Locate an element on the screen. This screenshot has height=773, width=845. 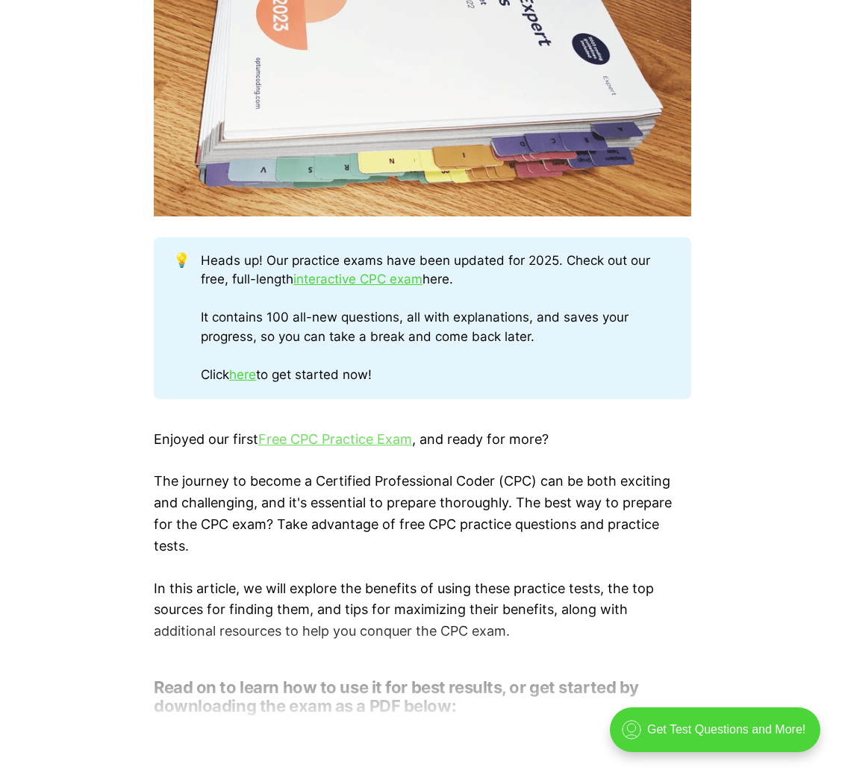
a: Free CPC Practice Exam is located at coordinates (335, 439).